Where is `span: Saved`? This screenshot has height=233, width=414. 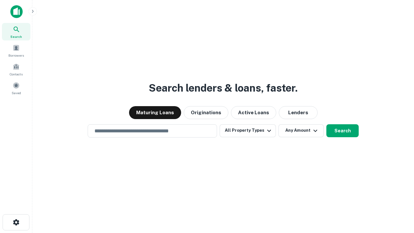
span: Saved is located at coordinates (16, 93).